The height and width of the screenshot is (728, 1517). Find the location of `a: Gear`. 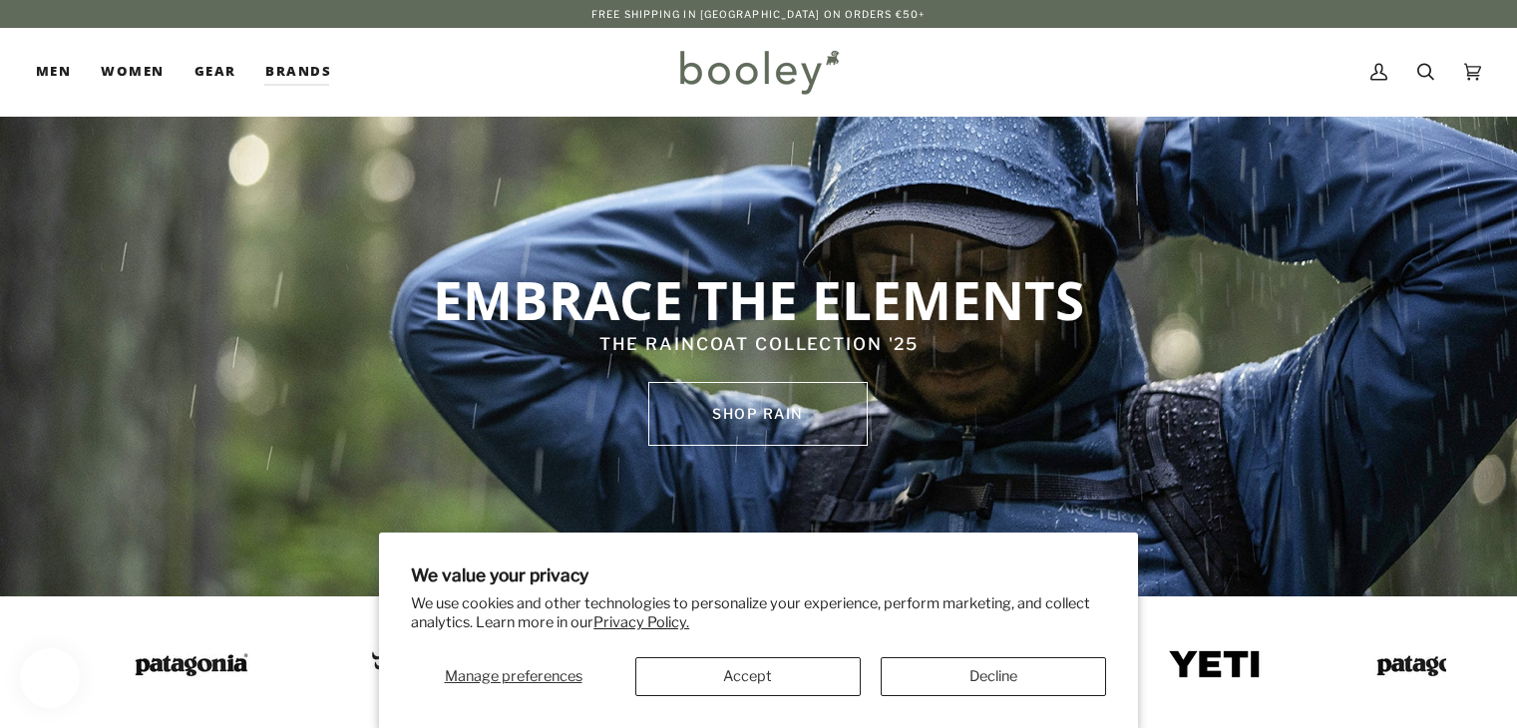

a: Gear is located at coordinates (215, 72).